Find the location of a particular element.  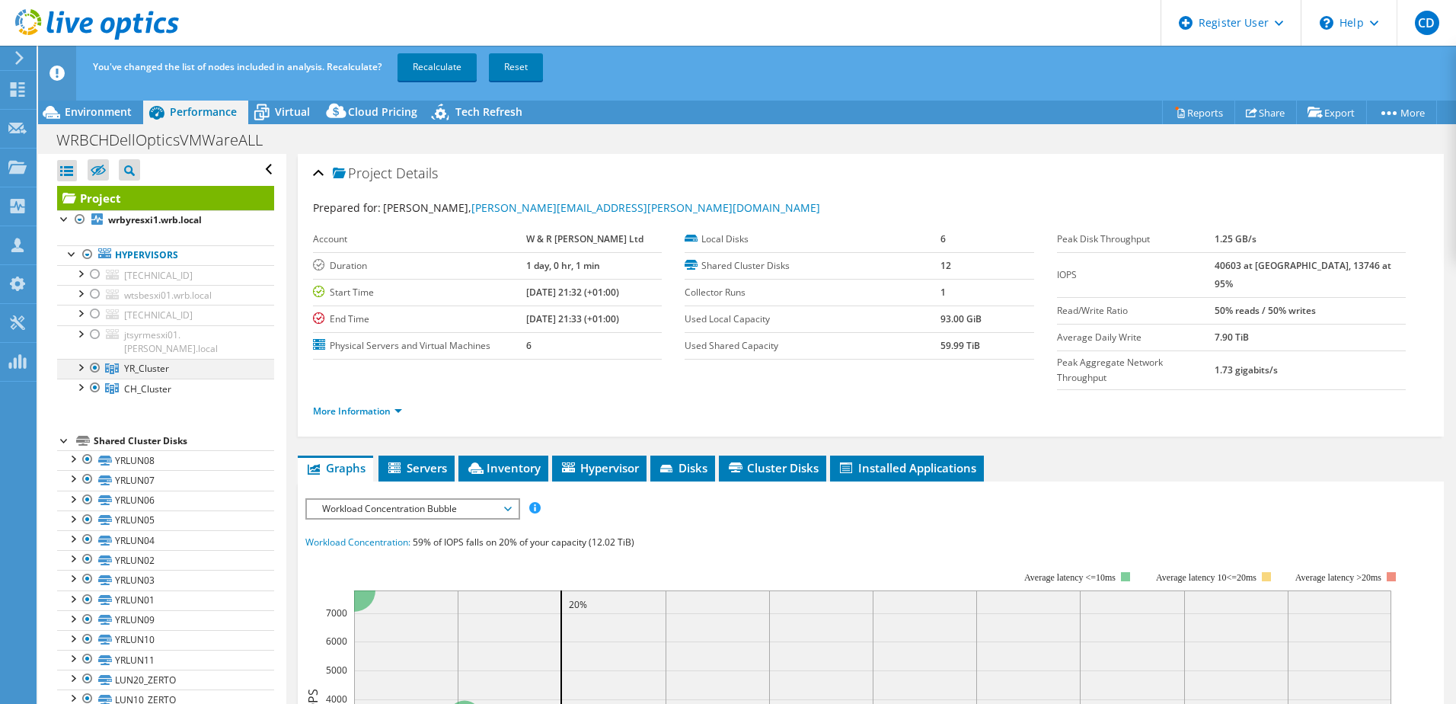

tspan: Average latency 10<=20ms is located at coordinates (1206, 577).